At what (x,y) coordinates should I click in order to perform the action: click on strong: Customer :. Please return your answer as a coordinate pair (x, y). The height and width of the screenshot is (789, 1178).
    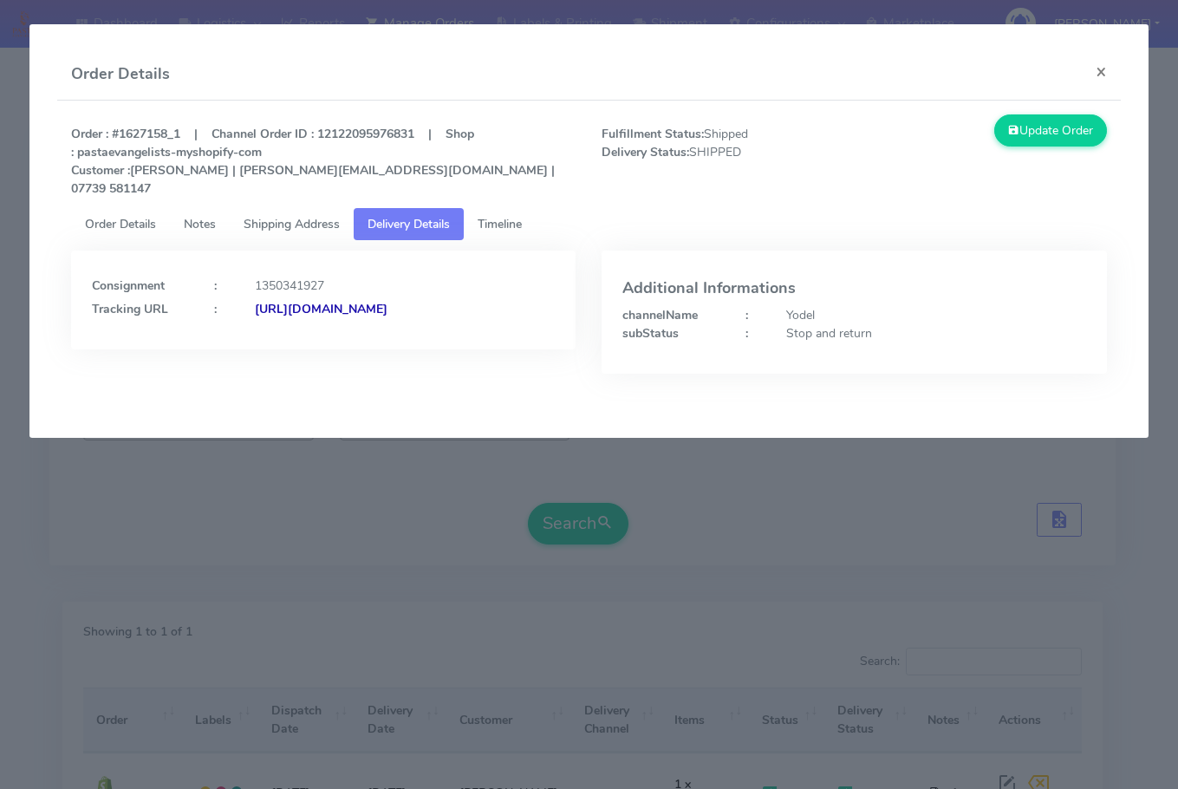
    Looking at the image, I should click on (101, 170).